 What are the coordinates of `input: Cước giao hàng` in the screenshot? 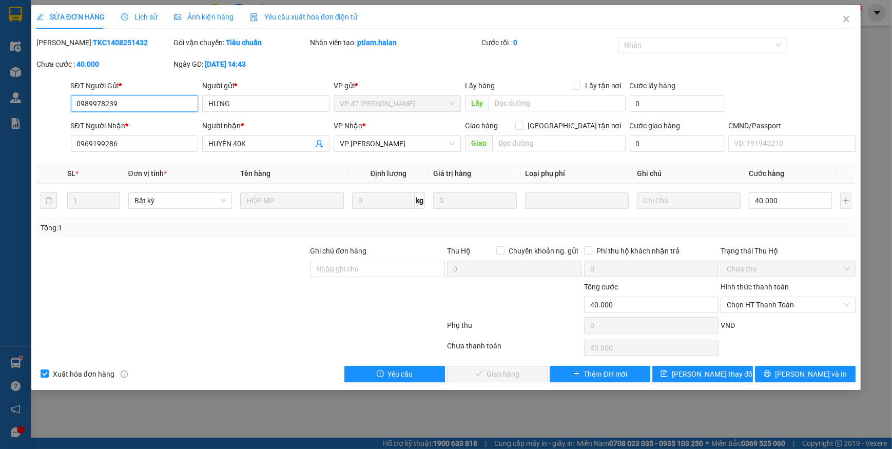 It's located at (677, 144).